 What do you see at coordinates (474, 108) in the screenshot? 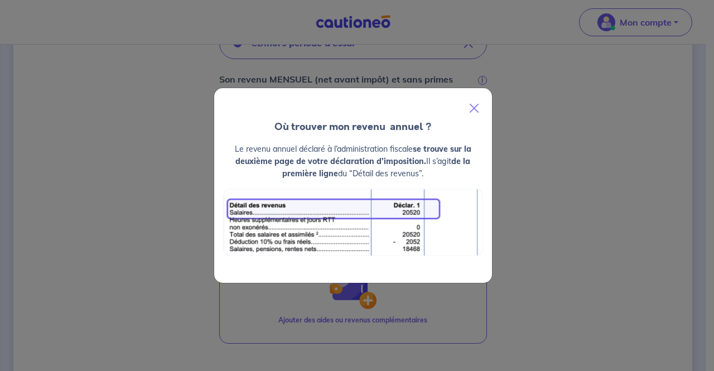
I see `button: Close` at bounding box center [474, 108].